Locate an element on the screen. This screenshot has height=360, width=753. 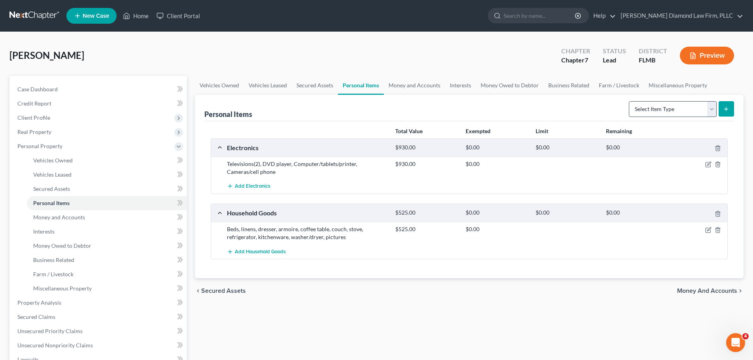
span: Personal Property is located at coordinates (40, 146).